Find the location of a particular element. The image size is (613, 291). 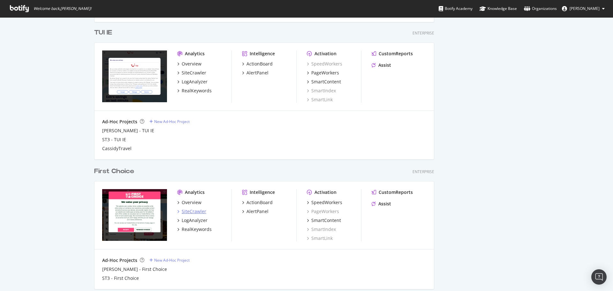

div: ST3 - TUI IE is located at coordinates (114, 140).